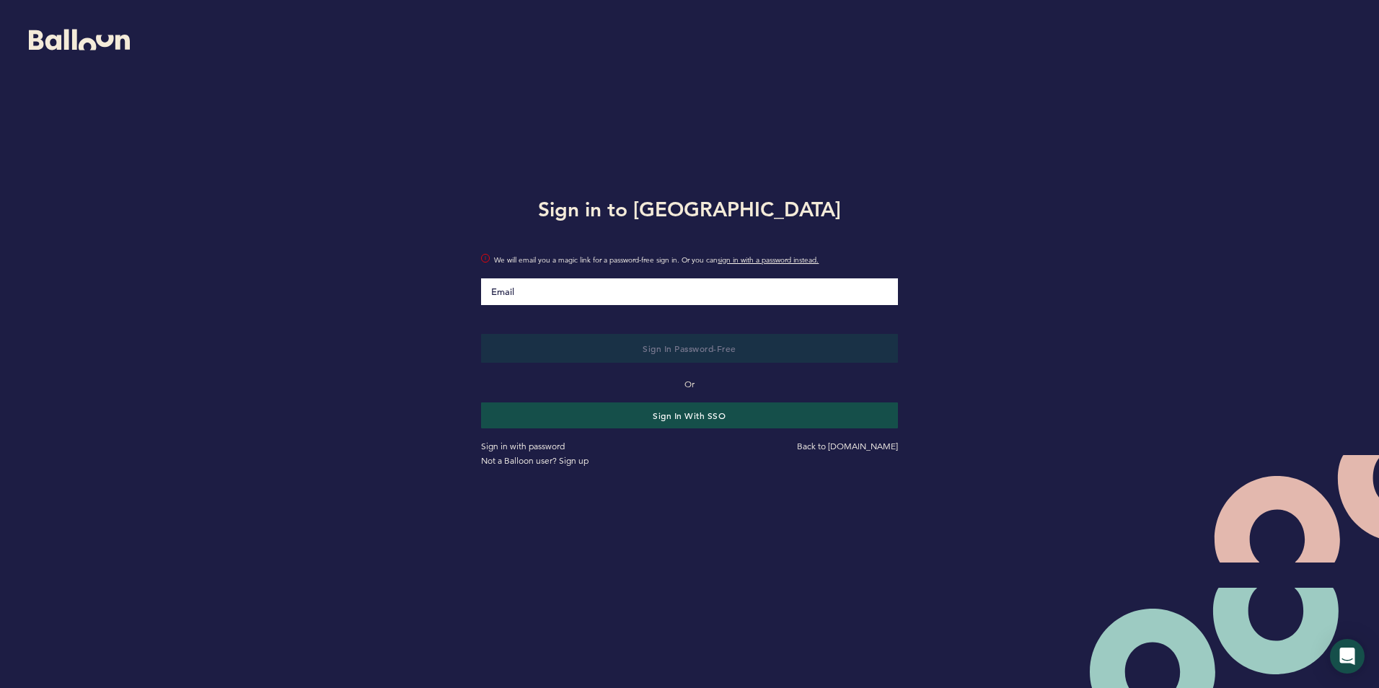  Describe the element at coordinates (768, 260) in the screenshot. I see `a: sign in with a password instead.` at that location.